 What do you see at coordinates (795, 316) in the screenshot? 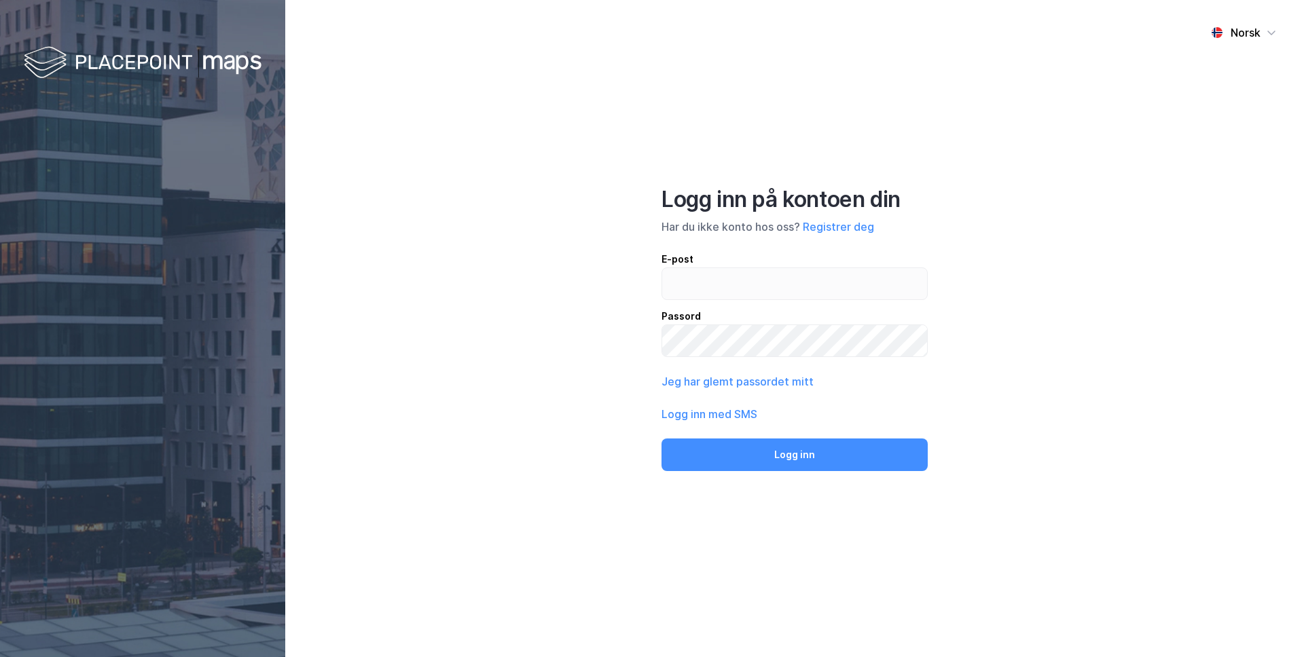
I see `div: Passord` at bounding box center [795, 316].